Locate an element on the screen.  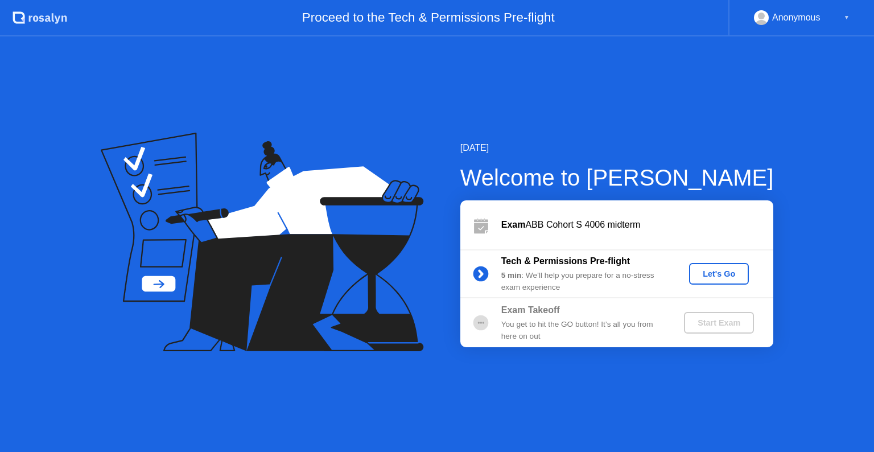
div: Let's Go is located at coordinates (719, 274).